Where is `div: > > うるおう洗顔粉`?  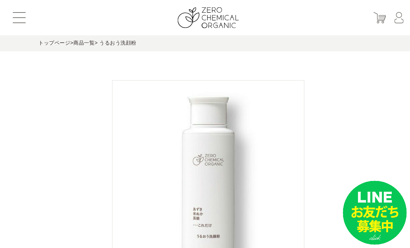
div: > > うるおう洗顔粉 is located at coordinates (208, 43).